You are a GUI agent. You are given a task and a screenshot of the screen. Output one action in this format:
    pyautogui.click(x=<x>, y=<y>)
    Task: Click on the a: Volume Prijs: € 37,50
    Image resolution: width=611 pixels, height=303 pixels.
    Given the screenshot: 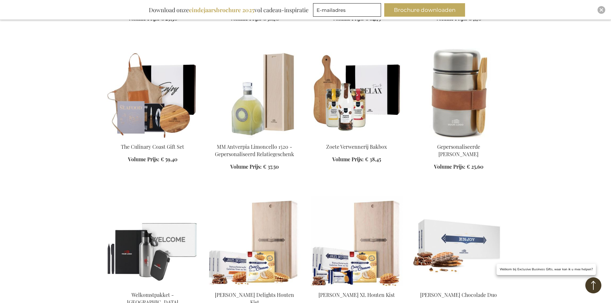 What is the action you would take?
    pyautogui.click(x=255, y=167)
    